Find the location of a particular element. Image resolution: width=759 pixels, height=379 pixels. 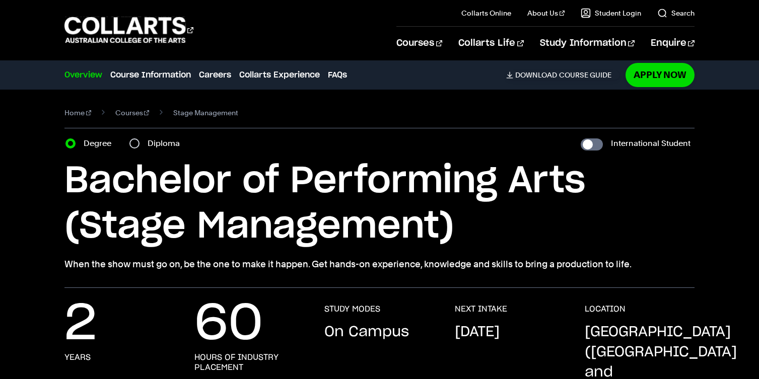

a: Student Login is located at coordinates (611, 13).